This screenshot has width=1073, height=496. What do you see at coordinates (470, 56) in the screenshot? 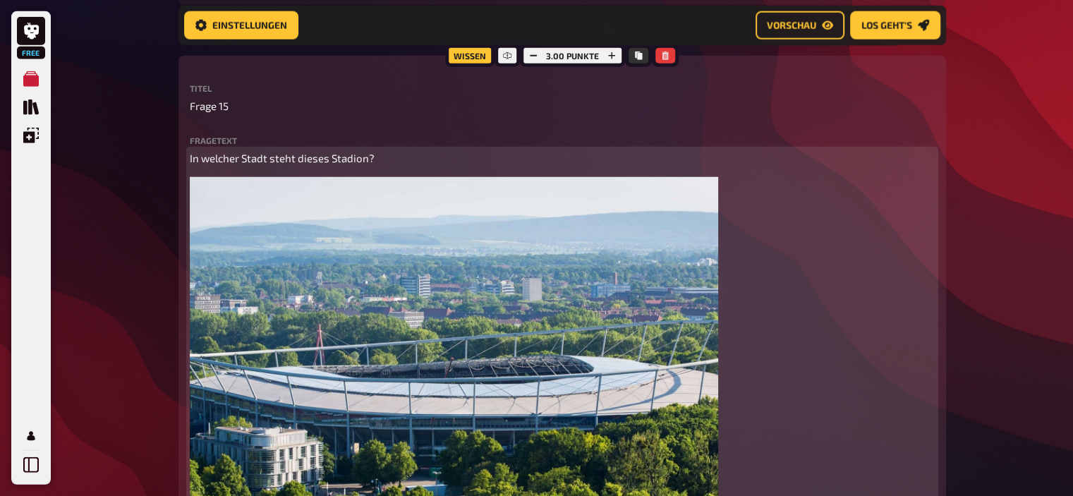
I see `div: Wissen` at bounding box center [470, 56].